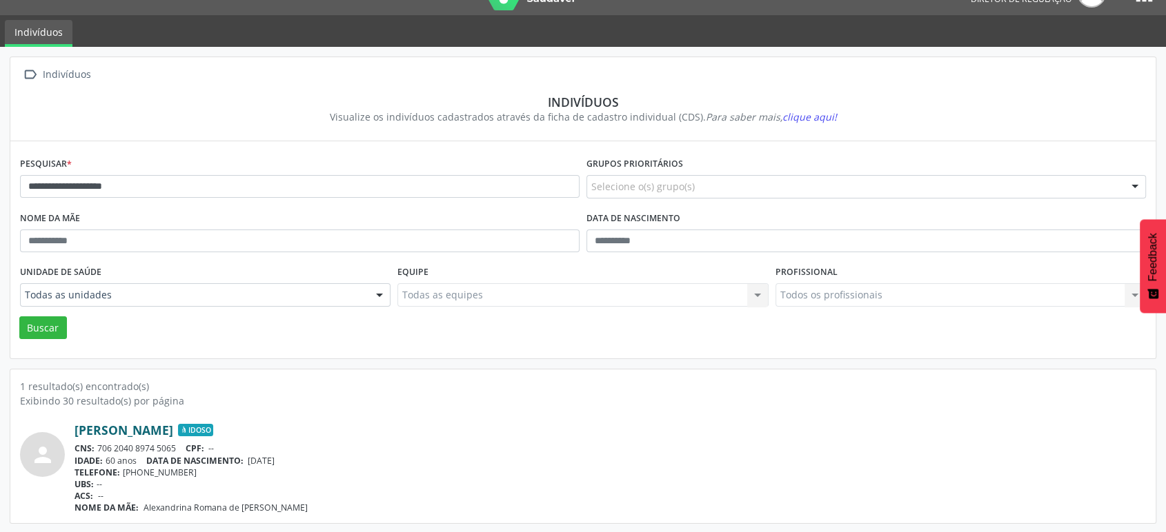 This screenshot has height=532, width=1166. Describe the element at coordinates (43, 455) in the screenshot. I see `i: person` at that location.